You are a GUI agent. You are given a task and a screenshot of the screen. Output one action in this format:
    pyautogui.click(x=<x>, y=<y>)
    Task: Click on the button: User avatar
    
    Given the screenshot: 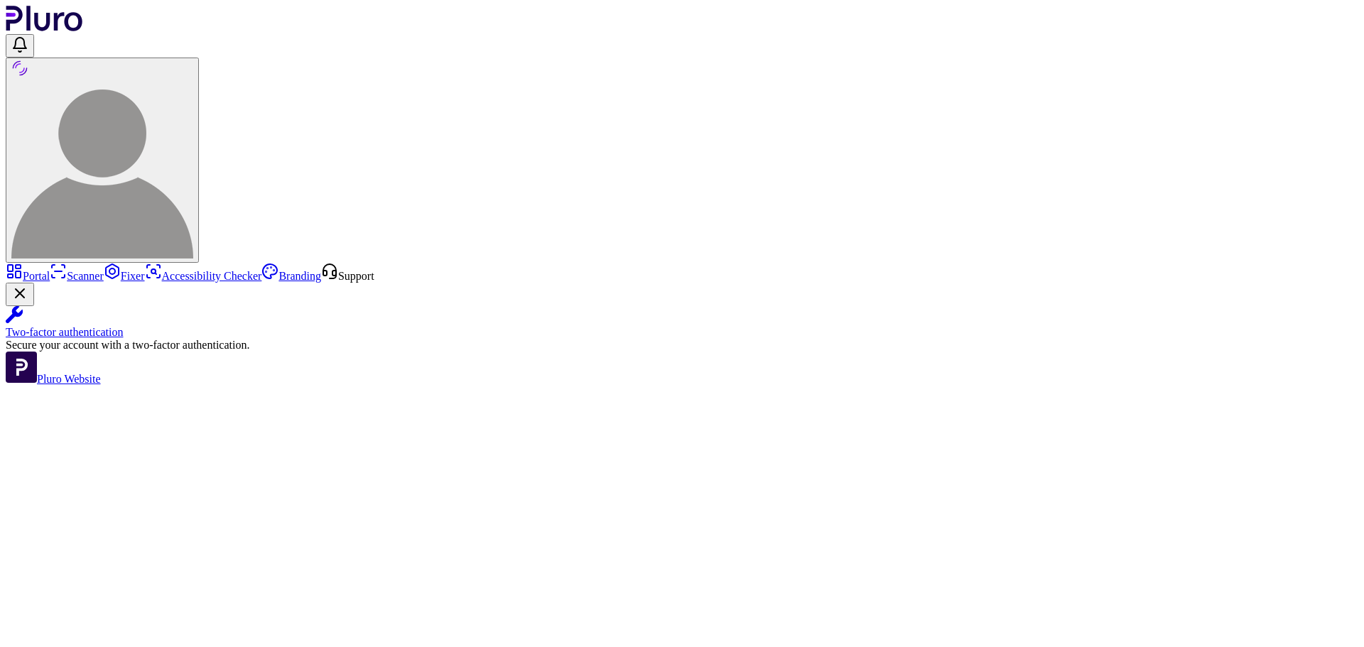 What is the action you would take?
    pyautogui.click(x=102, y=160)
    